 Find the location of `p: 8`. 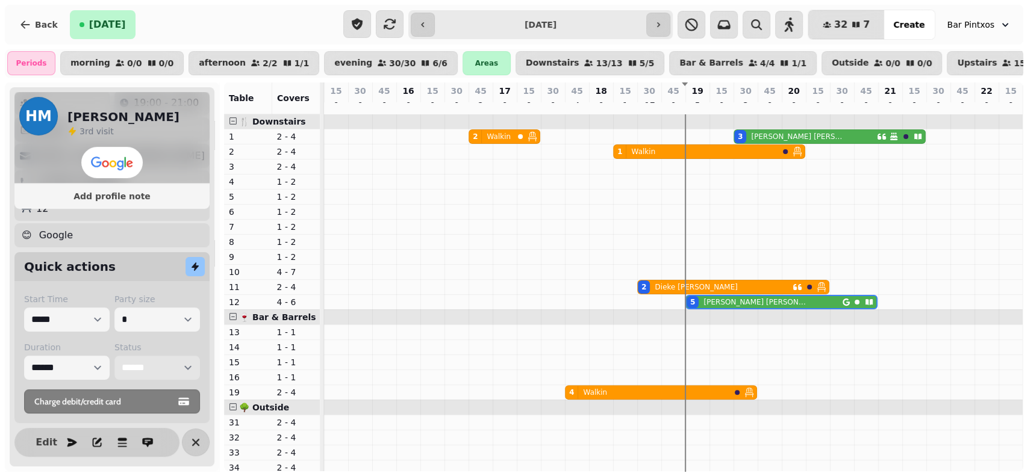

p: 8 is located at coordinates (248, 242).